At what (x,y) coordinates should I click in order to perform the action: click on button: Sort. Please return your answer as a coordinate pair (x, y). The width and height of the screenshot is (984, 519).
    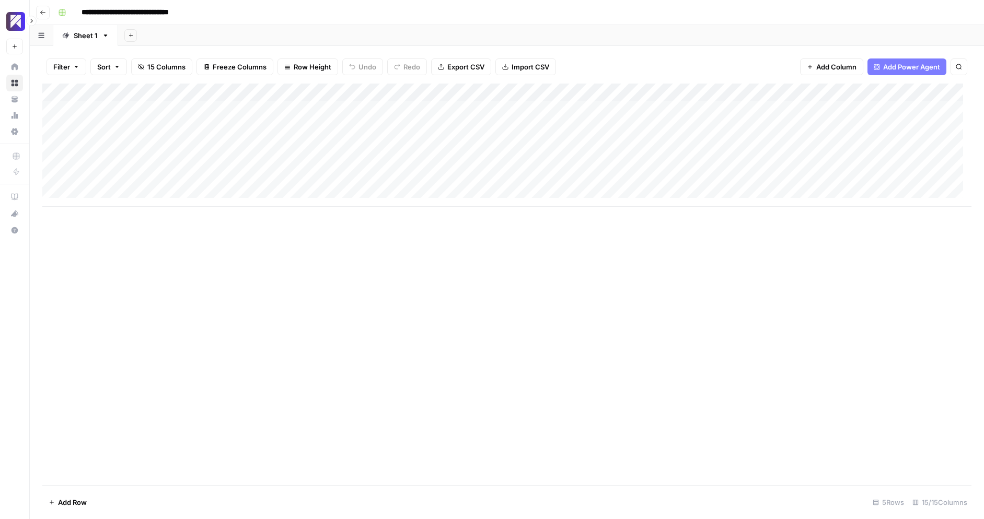
    Looking at the image, I should click on (109, 67).